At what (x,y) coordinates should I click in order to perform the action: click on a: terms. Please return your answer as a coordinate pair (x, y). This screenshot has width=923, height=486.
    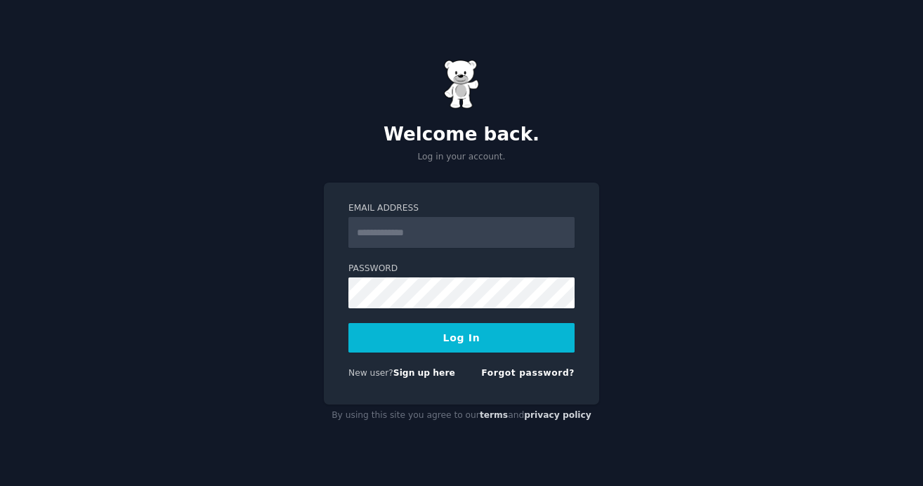
    Looking at the image, I should click on (494, 415).